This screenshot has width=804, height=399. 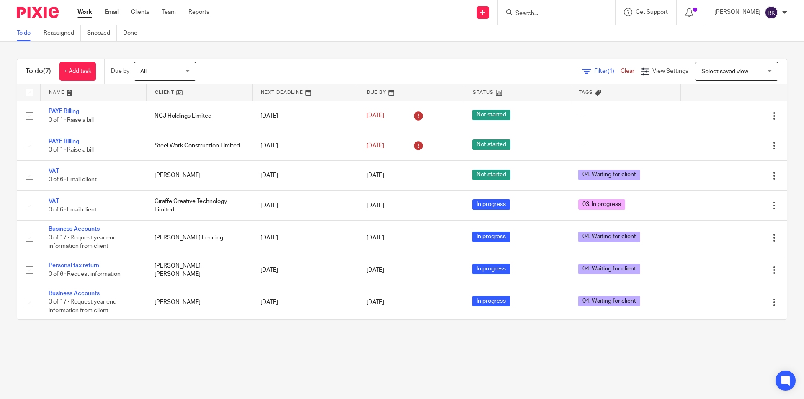 I want to click on a: Snoozed, so click(x=102, y=33).